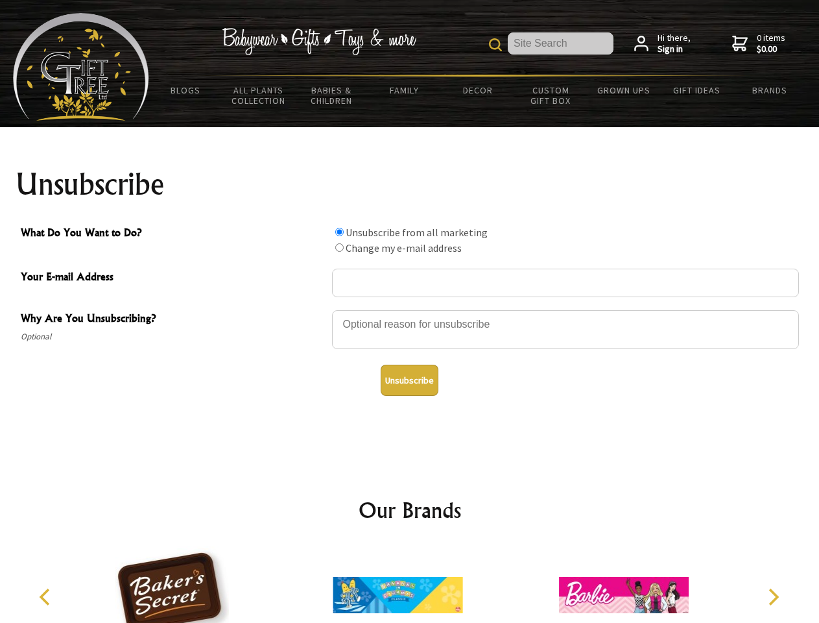 This screenshot has width=819, height=623. I want to click on h2: Our Brands, so click(410, 510).